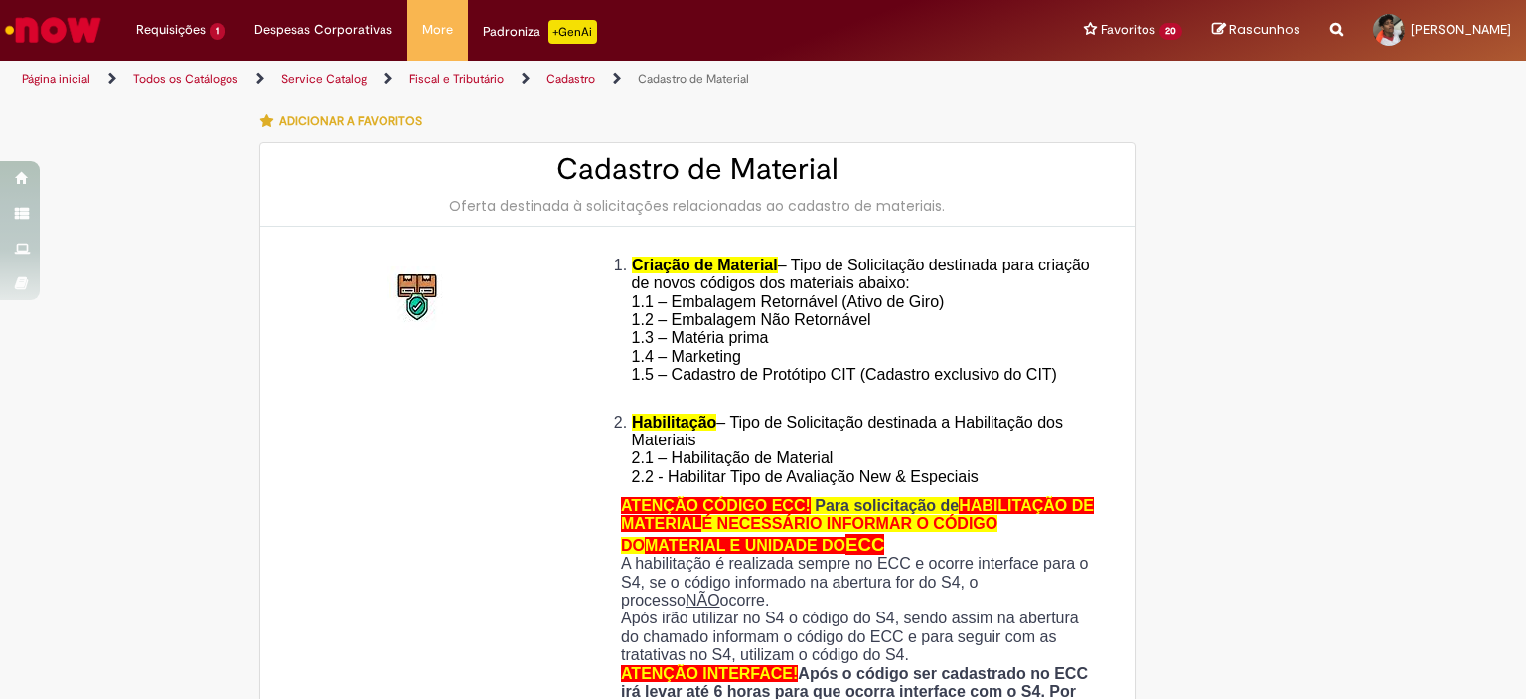 The image size is (1526, 699). I want to click on a: Service Catalog, so click(324, 79).